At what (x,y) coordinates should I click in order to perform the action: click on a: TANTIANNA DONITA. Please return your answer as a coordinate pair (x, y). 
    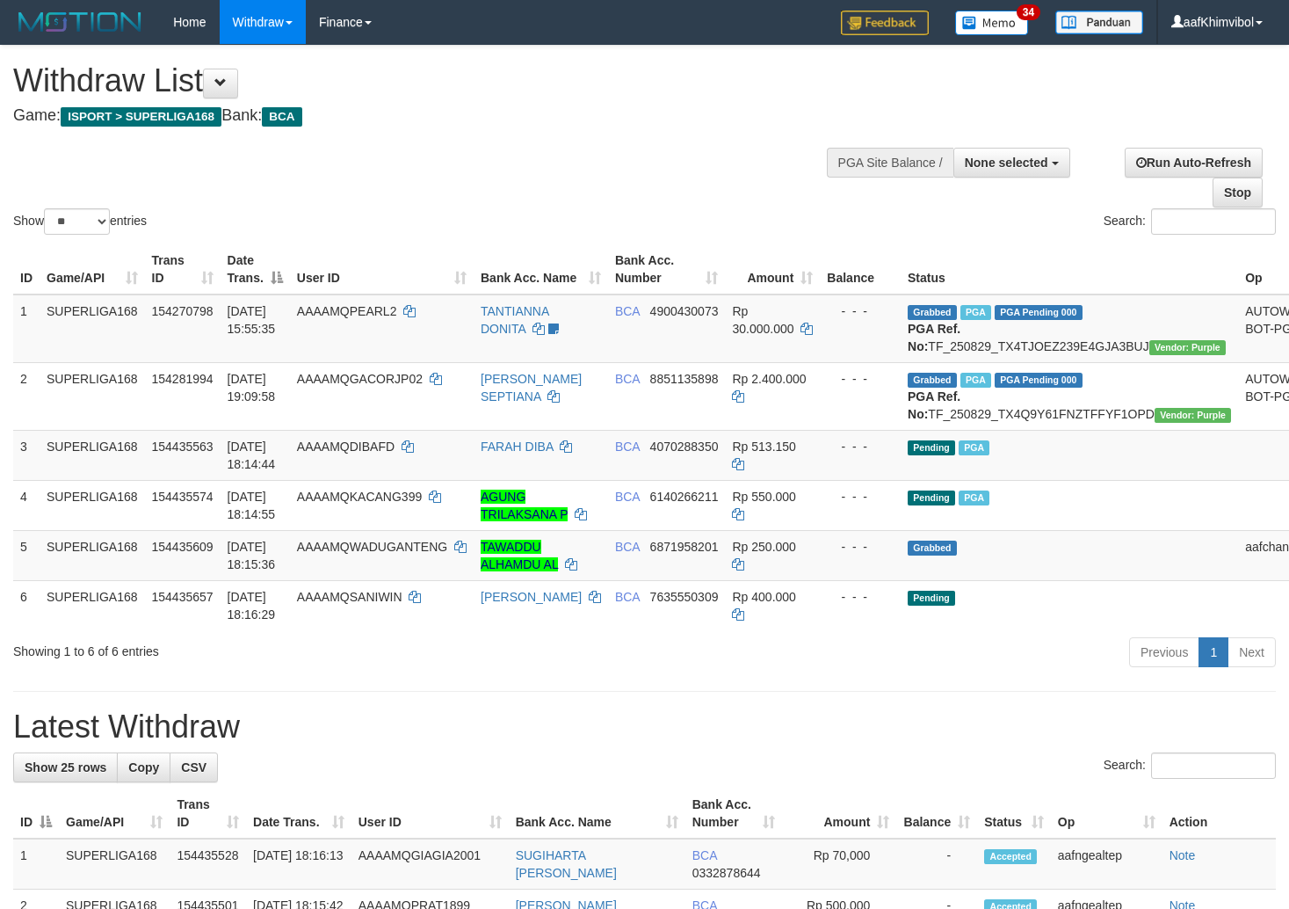
    Looking at the image, I should click on (515, 320).